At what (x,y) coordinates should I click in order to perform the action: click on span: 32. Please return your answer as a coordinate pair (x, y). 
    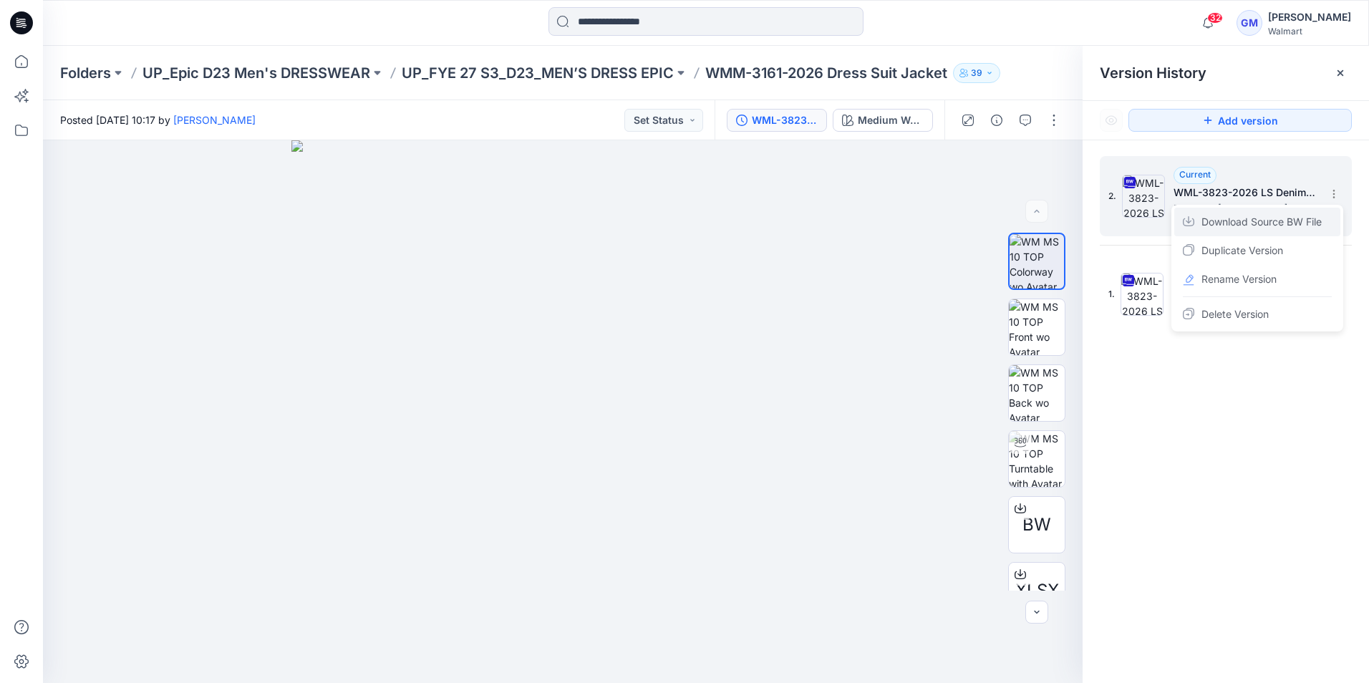
    Looking at the image, I should click on (1215, 18).